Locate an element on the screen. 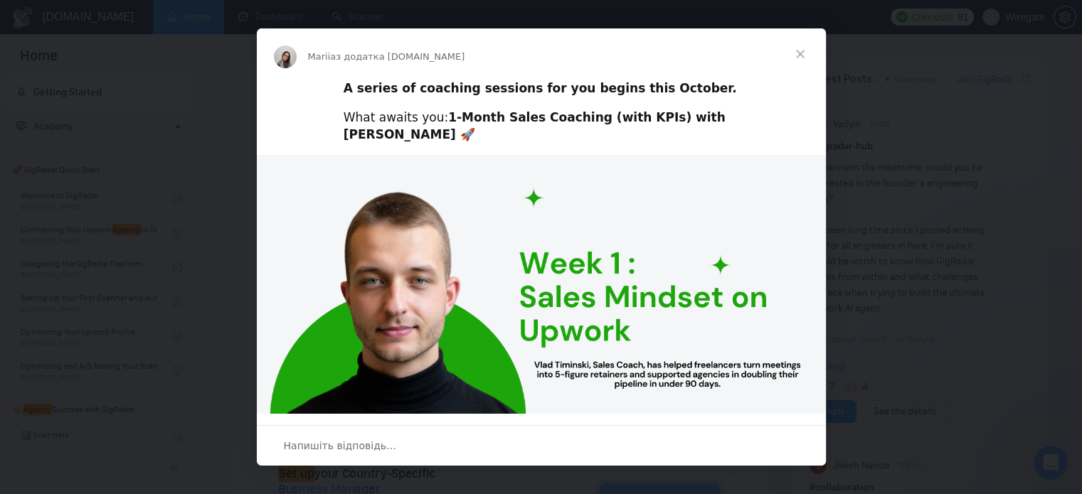  span: Mariia is located at coordinates (322, 56).